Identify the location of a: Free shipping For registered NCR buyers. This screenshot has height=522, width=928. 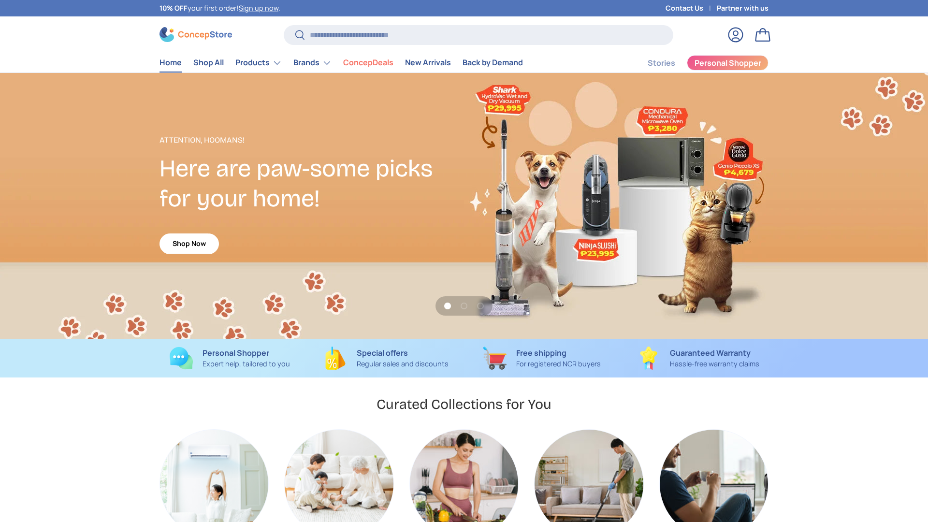
(542, 358).